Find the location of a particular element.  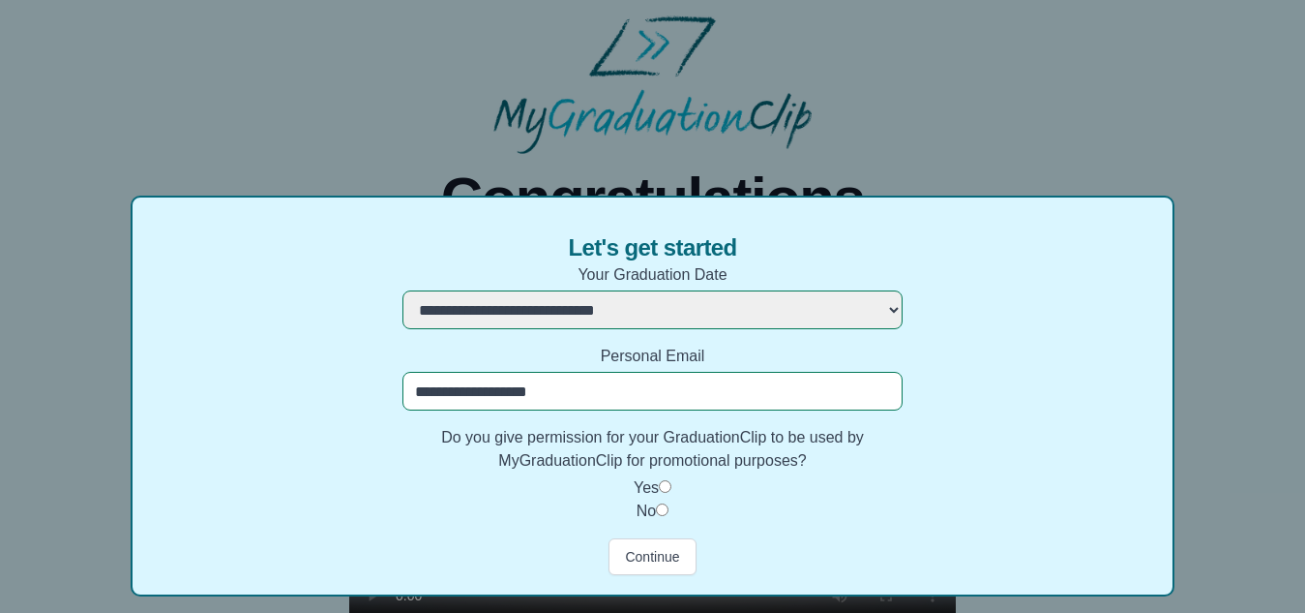

label: Your Graduation Date is located at coordinates (653, 275).